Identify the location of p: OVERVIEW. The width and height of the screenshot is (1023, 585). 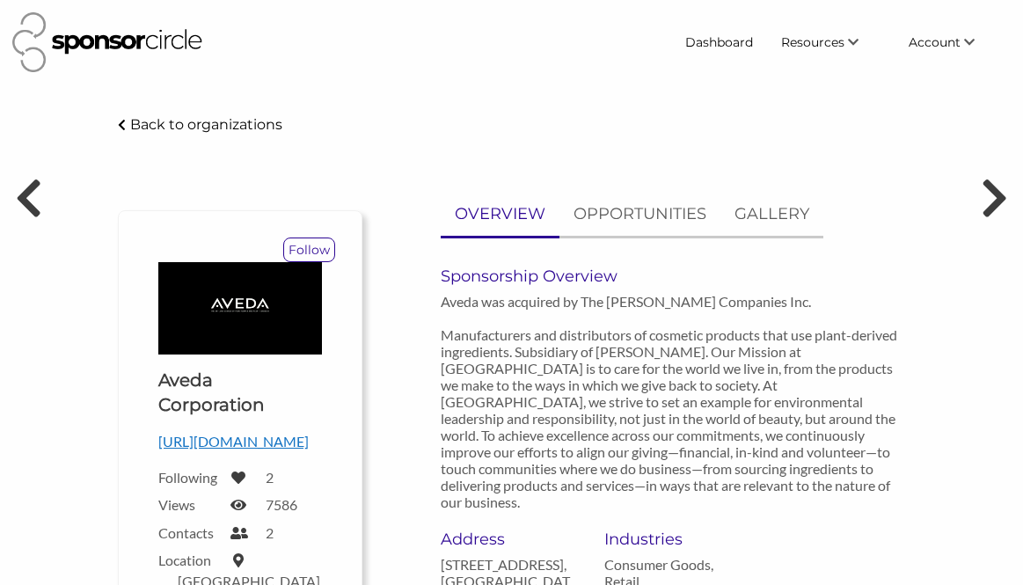
(499, 214).